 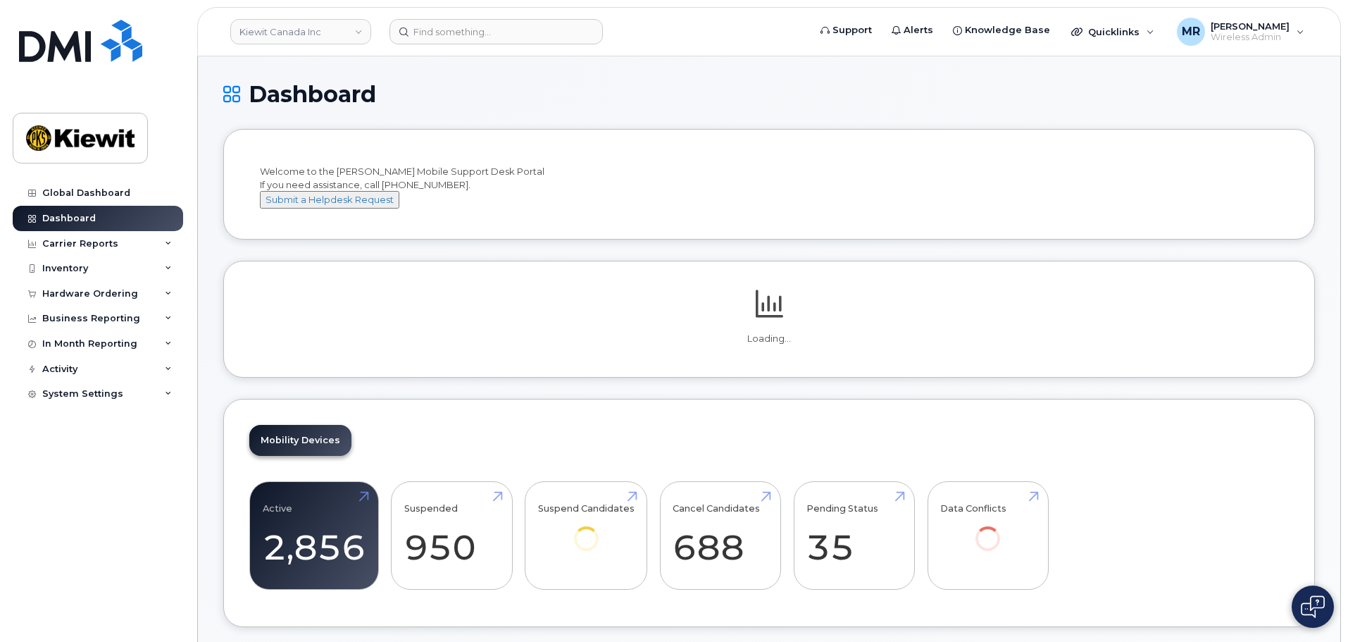 What do you see at coordinates (330, 199) in the screenshot?
I see `button: Submit a Helpdesk Request` at bounding box center [330, 199].